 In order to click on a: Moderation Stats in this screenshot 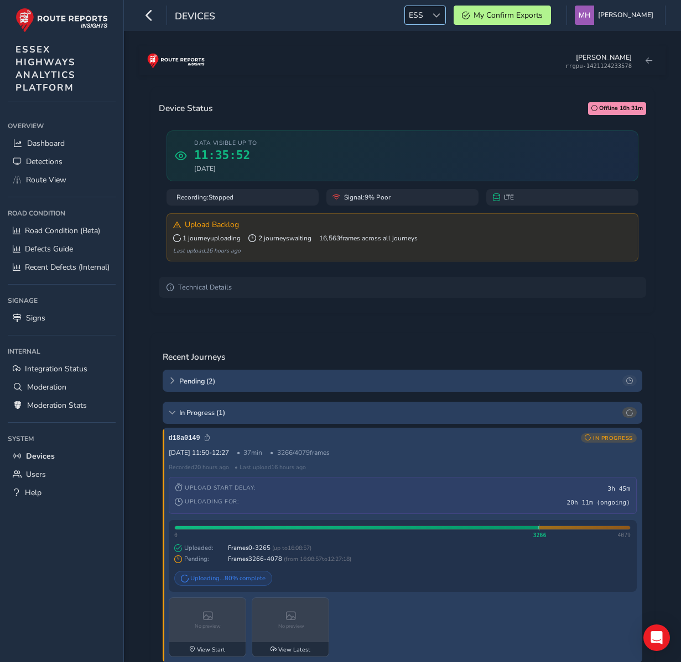, I will do `click(61, 405)`.